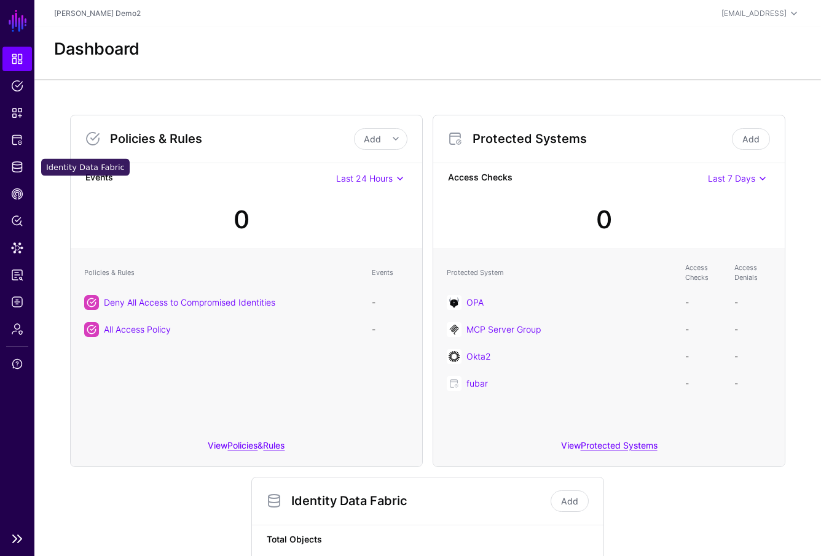 The width and height of the screenshot is (821, 556). What do you see at coordinates (17, 302) in the screenshot?
I see `span: Logs` at bounding box center [17, 302].